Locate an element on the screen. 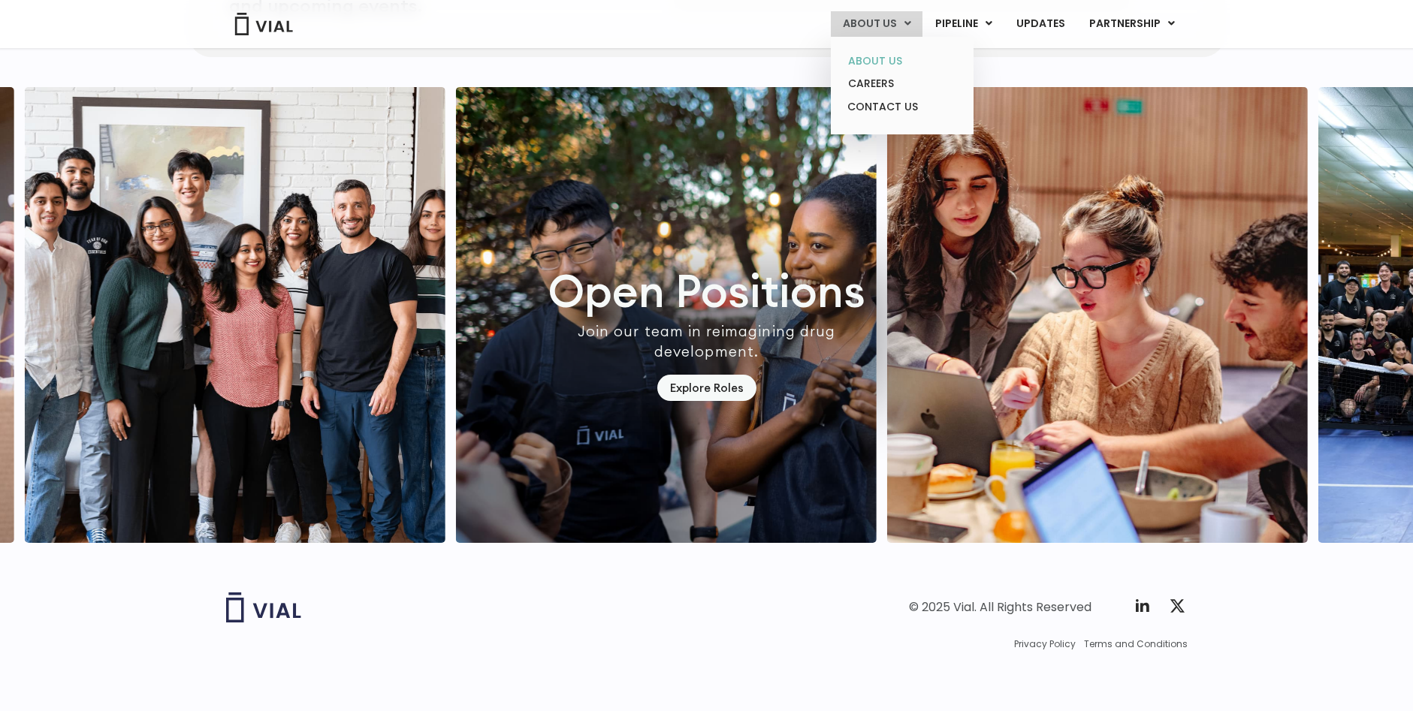 This screenshot has width=1413, height=711. a: ABOUT US is located at coordinates (902, 61).